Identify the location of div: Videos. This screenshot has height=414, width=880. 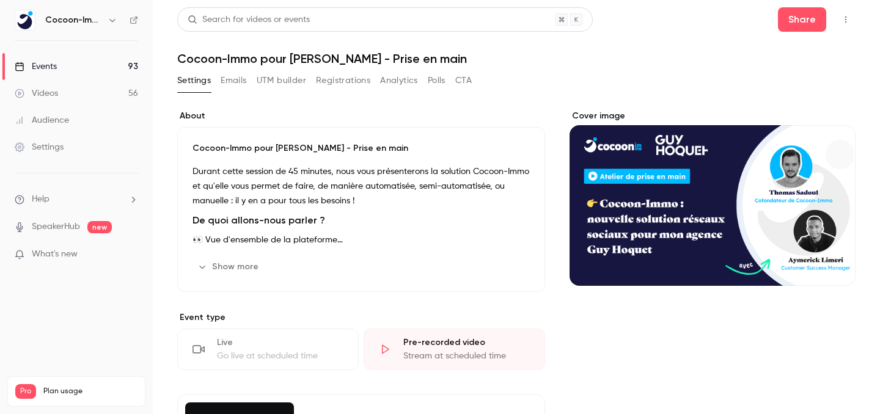
(36, 94).